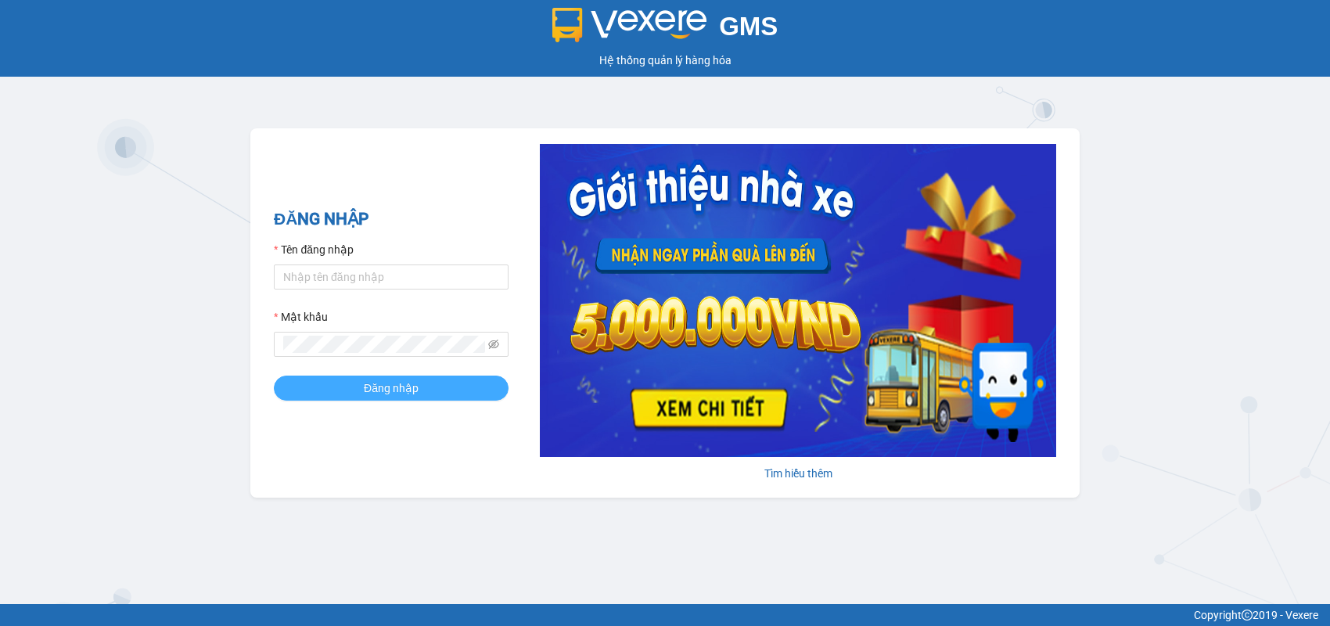 This screenshot has width=1330, height=626. I want to click on a: GMS, so click(665, 30).